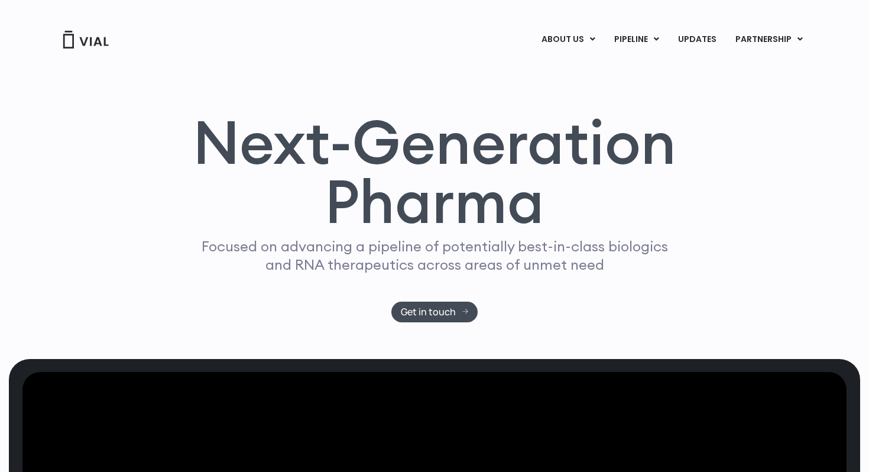 This screenshot has height=472, width=869. What do you see at coordinates (697, 40) in the screenshot?
I see `a: UPDATES` at bounding box center [697, 40].